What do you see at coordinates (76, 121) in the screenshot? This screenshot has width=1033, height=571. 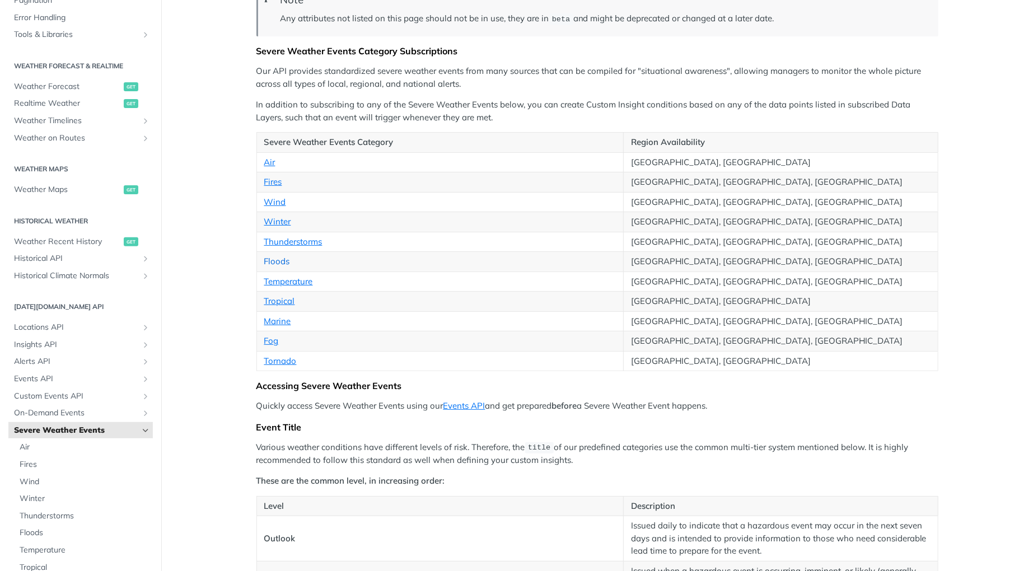 I see `span: Weather Timelines` at bounding box center [76, 121].